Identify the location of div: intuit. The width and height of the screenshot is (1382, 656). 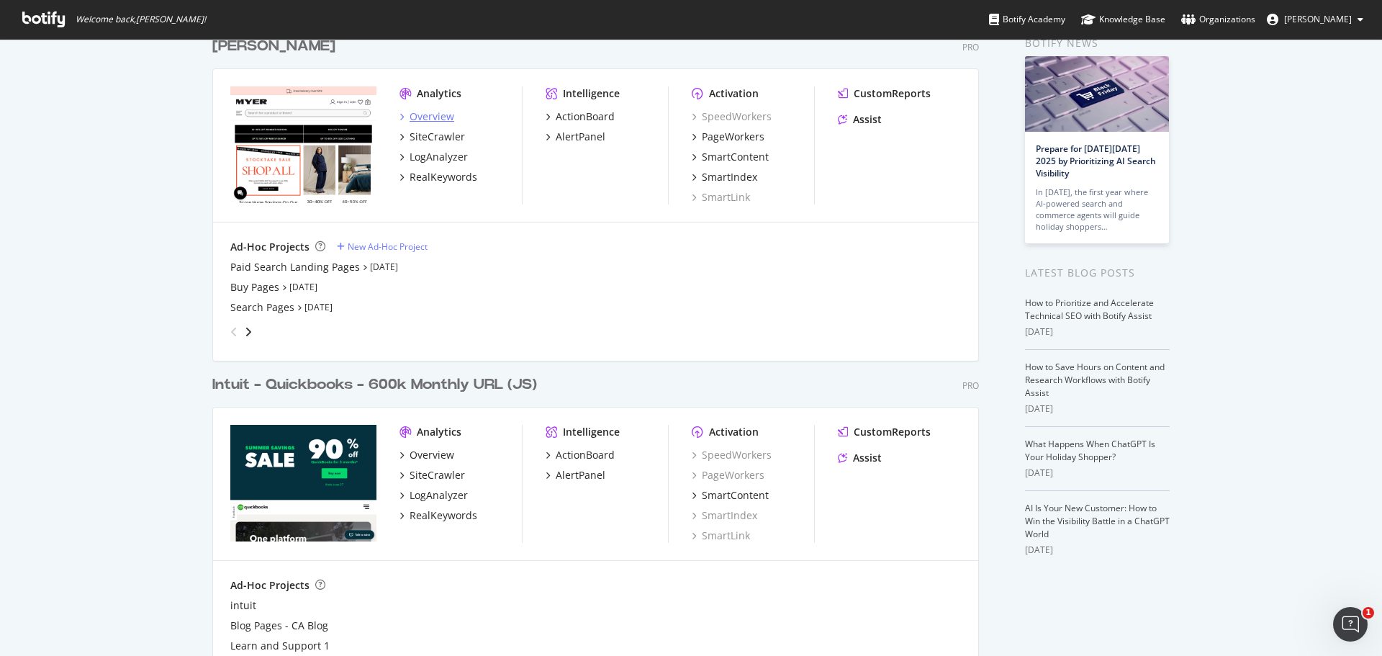
(243, 605).